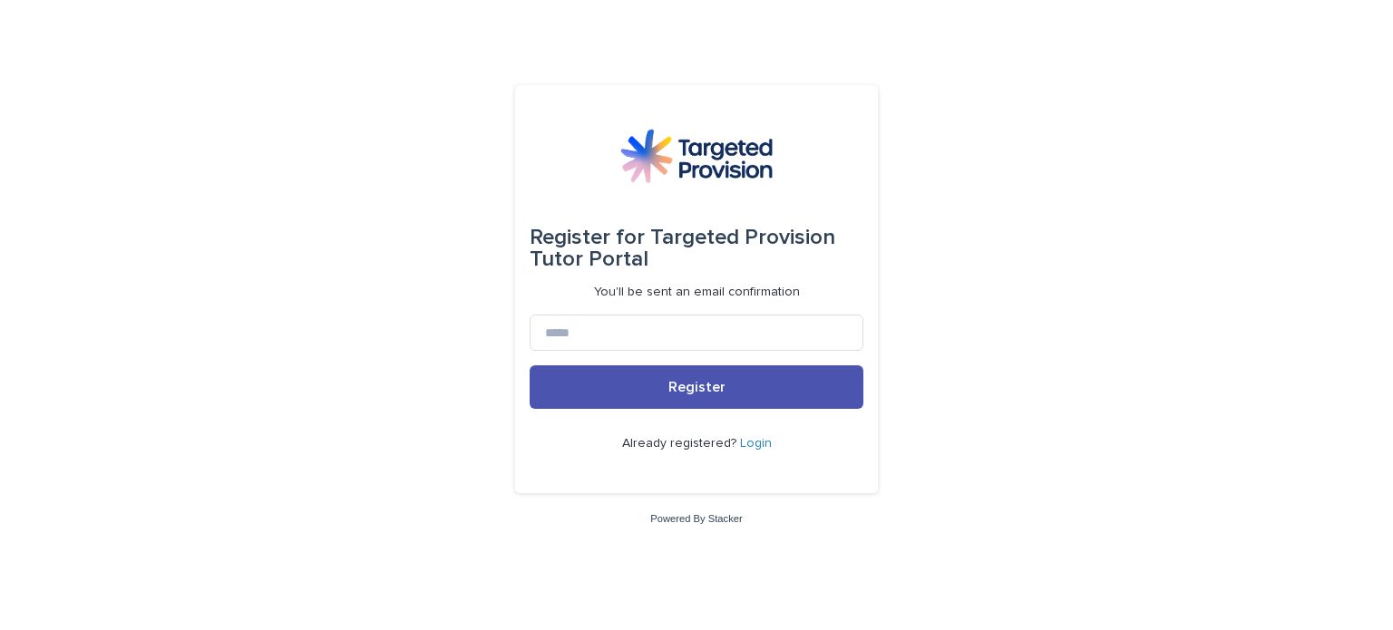 The width and height of the screenshot is (1393, 630). What do you see at coordinates (681, 444) in the screenshot?
I see `span: Already registered?` at bounding box center [681, 444].